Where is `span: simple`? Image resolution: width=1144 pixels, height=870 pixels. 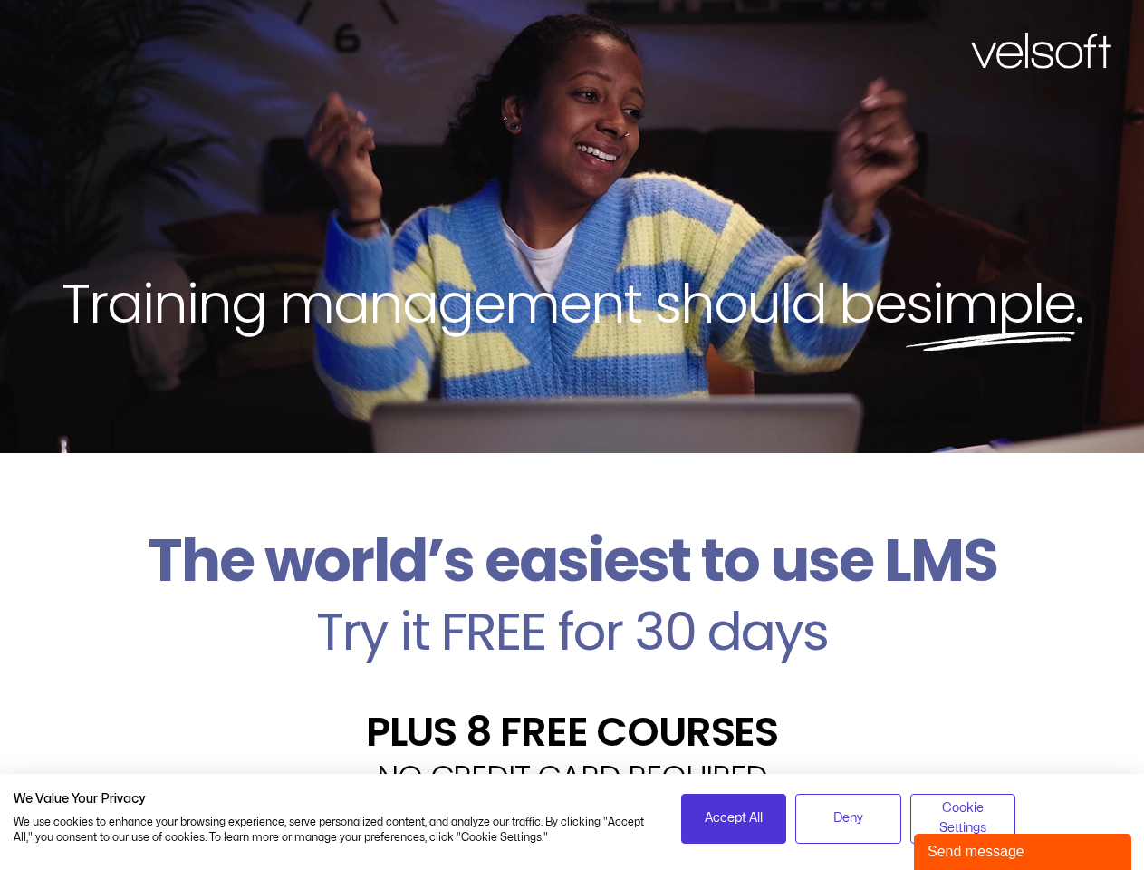 span: simple is located at coordinates (990, 303).